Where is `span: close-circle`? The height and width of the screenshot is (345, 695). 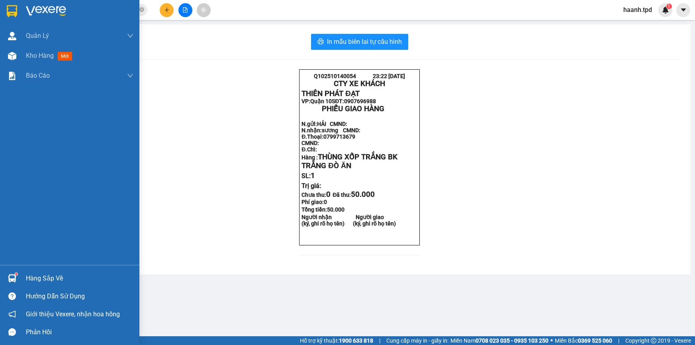
span: close-circle is located at coordinates (142, 10).